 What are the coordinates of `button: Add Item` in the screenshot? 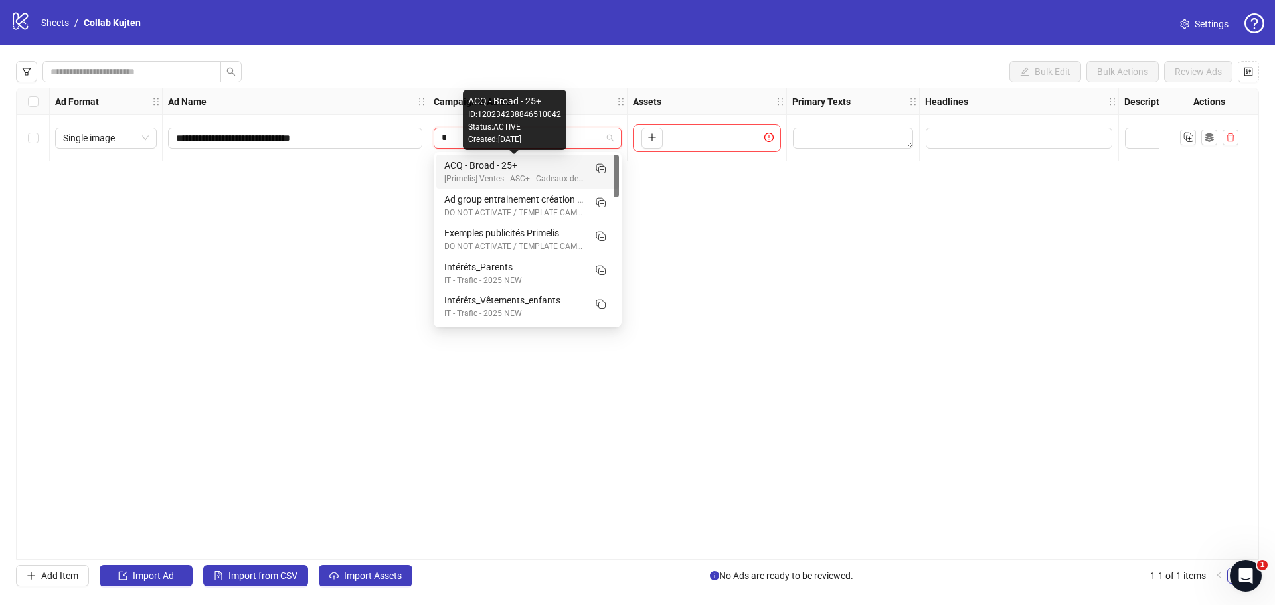 It's located at (52, 576).